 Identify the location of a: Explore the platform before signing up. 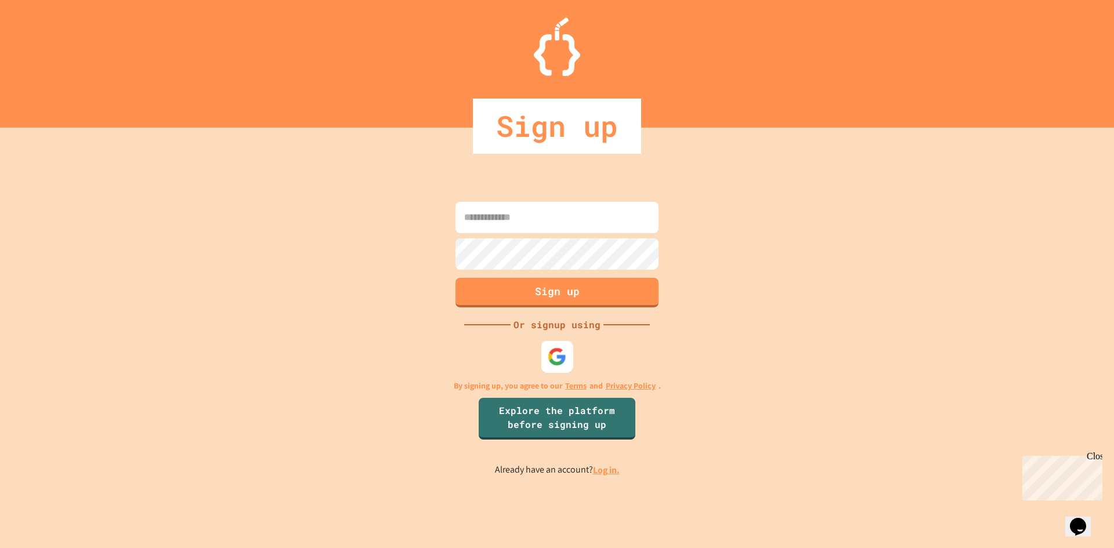
(557, 419).